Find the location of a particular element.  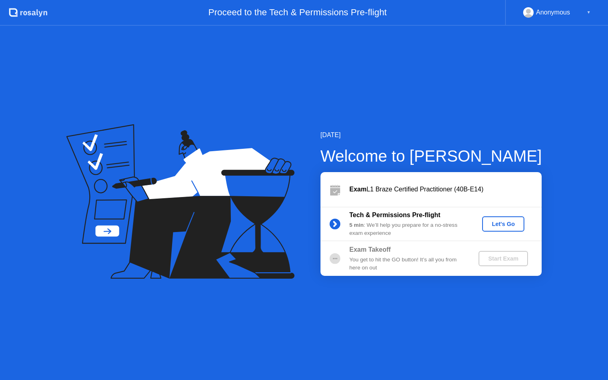

div: Anonymous is located at coordinates (553, 12).